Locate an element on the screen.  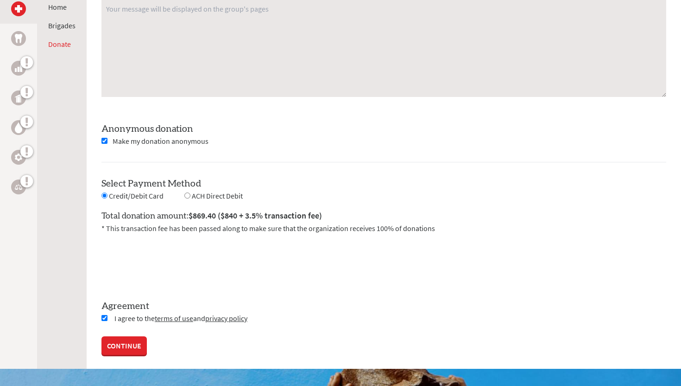
li: Brigades is located at coordinates (62, 25).